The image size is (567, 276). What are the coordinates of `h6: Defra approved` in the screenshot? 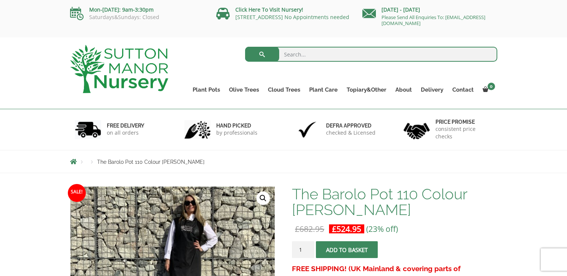 It's located at (351, 126).